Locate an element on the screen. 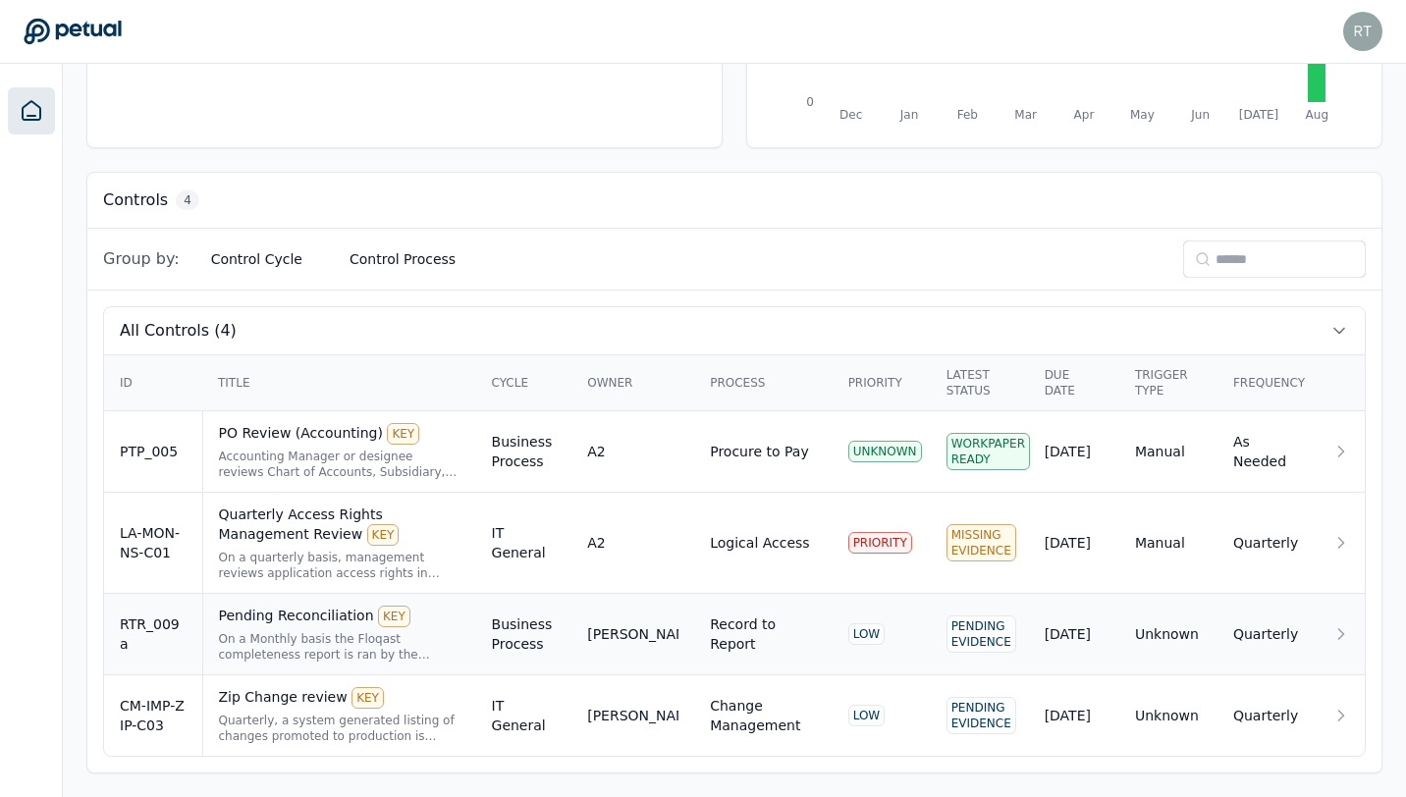  span: All Controls (4) is located at coordinates (178, 331).